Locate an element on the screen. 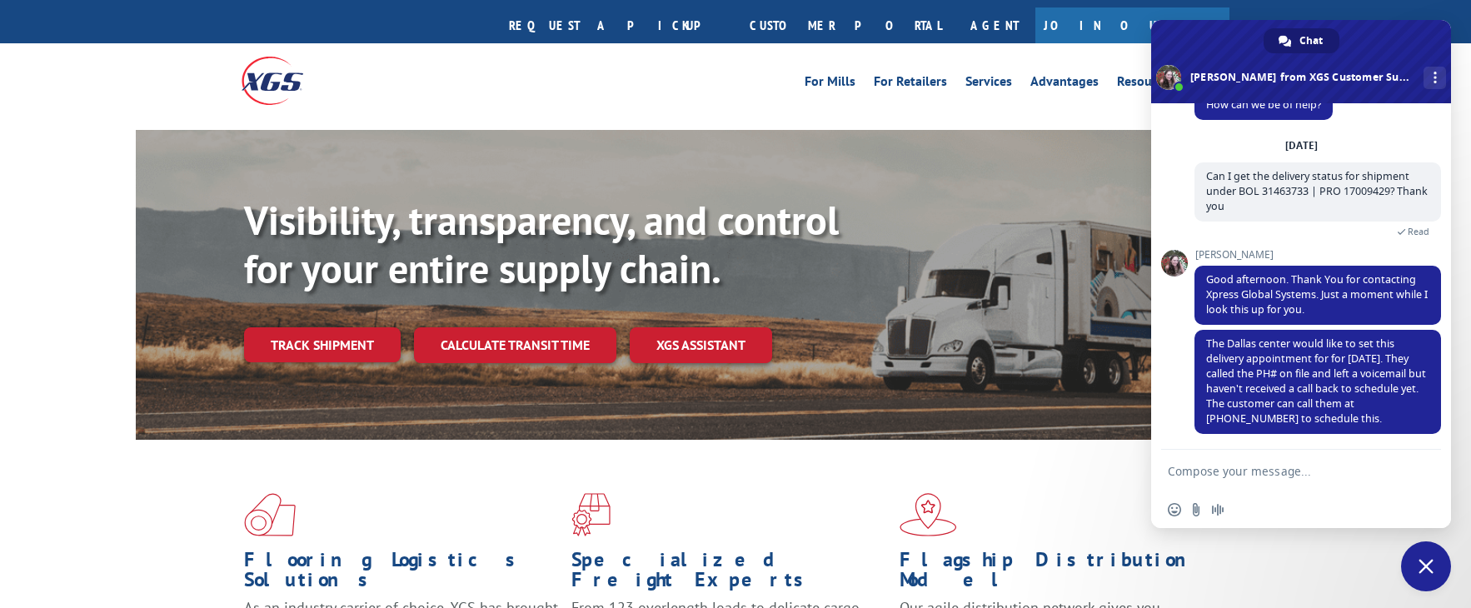 The width and height of the screenshot is (1471, 608). span: Can I get the delivery status for shipment under BOL 31463733 | PRO 17009429? Thank you is located at coordinates (1317, 191).